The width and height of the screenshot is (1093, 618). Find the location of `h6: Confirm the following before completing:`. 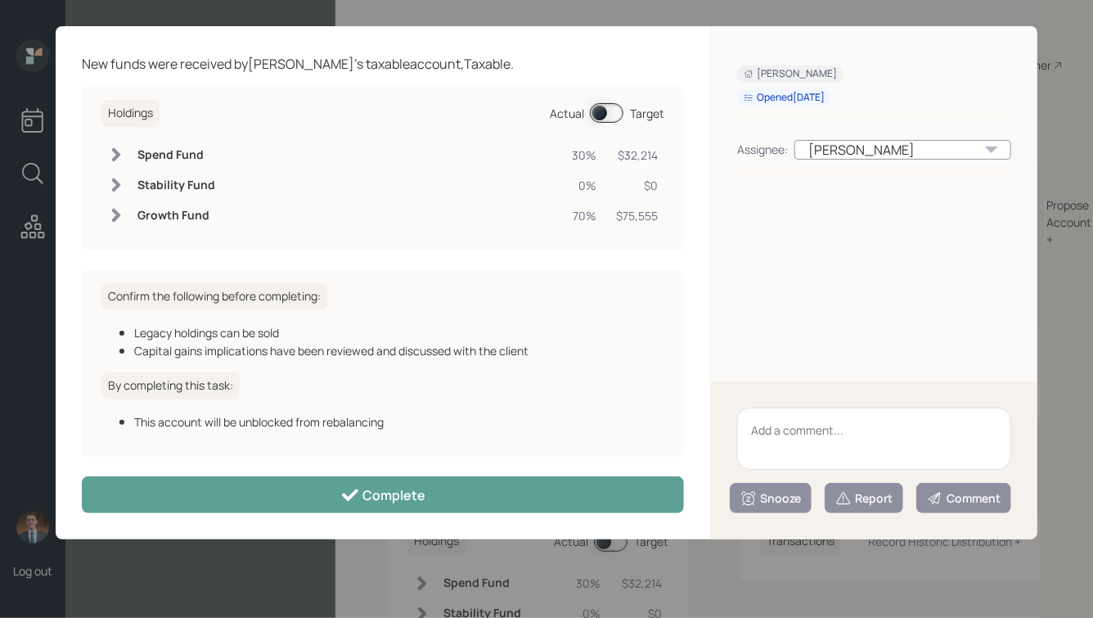

h6: Confirm the following before completing: is located at coordinates (214, 296).